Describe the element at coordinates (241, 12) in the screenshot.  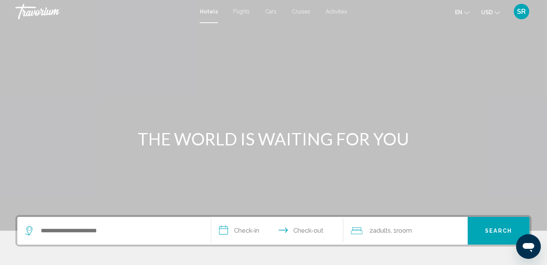
I see `span: Flights` at that location.